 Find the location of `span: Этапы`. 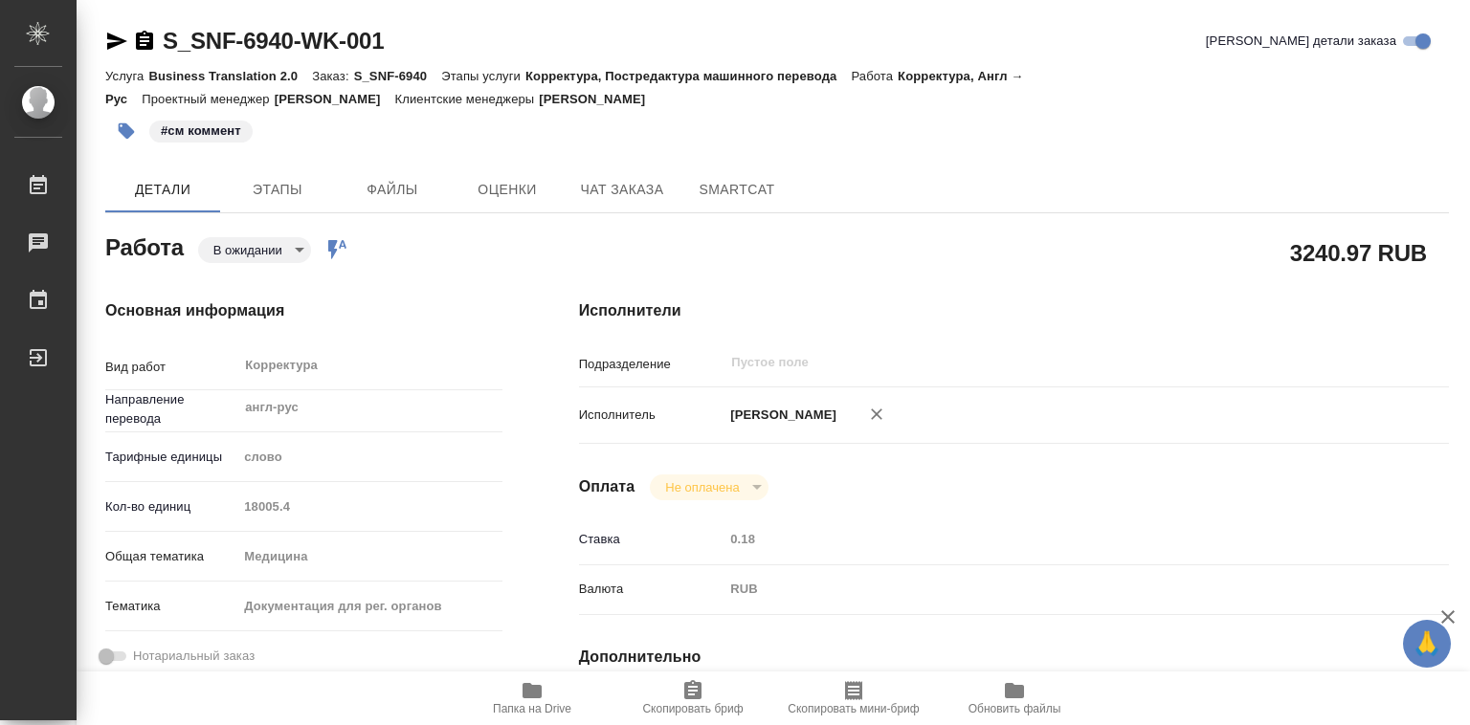

span: Этапы is located at coordinates (277, 189).